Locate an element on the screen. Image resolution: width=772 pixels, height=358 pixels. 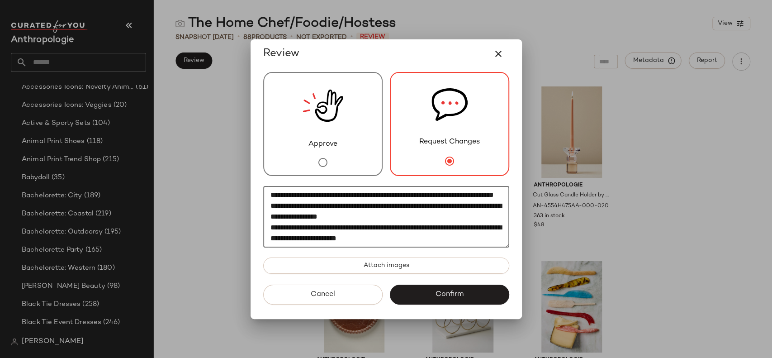
span: Review is located at coordinates (281, 54).